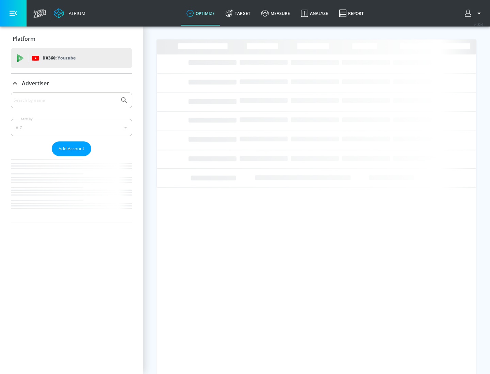  What do you see at coordinates (314, 13) in the screenshot?
I see `a: Analyze` at bounding box center [314, 13].